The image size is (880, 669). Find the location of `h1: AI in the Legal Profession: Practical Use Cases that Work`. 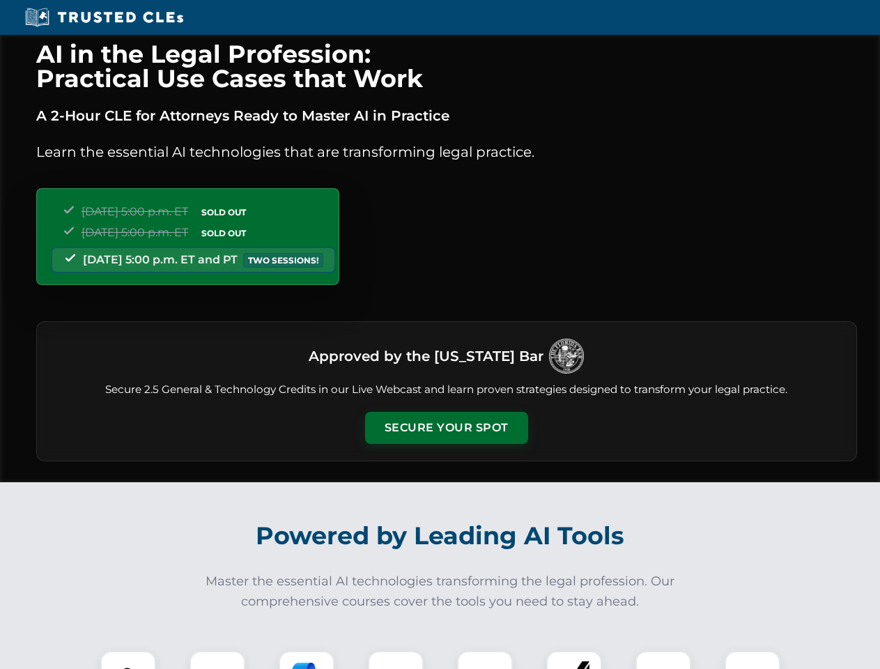

h1: AI in the Legal Profession: Practical Use Cases that Work is located at coordinates (447, 66).